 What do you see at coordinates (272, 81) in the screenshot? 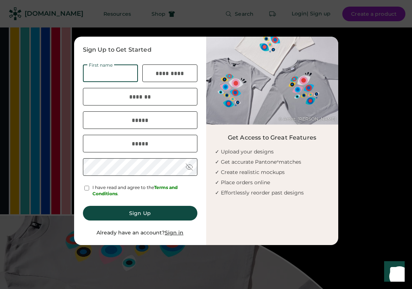
I see `img: Web-Rendered_Studio-3.jpg` at bounding box center [272, 81].